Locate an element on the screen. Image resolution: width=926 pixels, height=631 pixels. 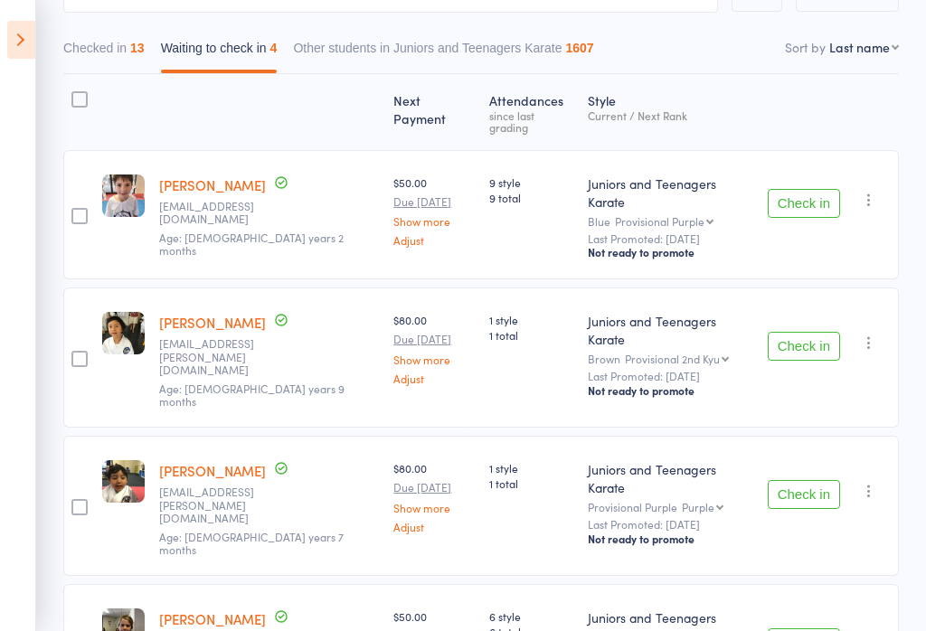
span: 9 style is located at coordinates (531, 182).